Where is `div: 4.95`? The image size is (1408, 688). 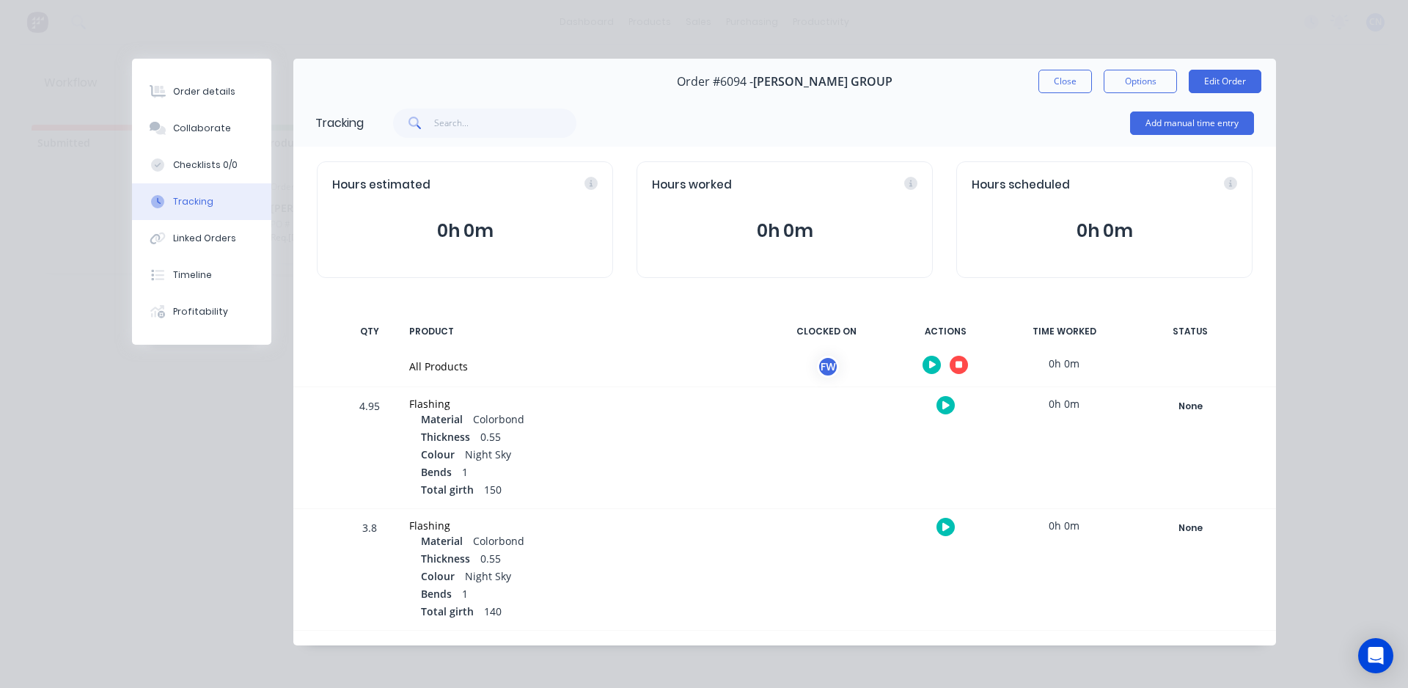
div: 4.95 is located at coordinates (370, 449).